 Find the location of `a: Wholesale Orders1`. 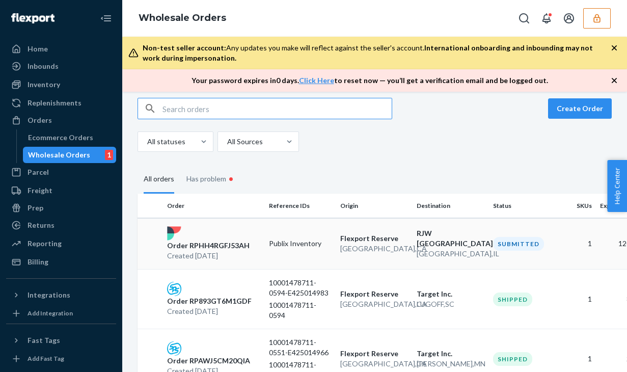

a: Wholesale Orders1 is located at coordinates (70, 155).